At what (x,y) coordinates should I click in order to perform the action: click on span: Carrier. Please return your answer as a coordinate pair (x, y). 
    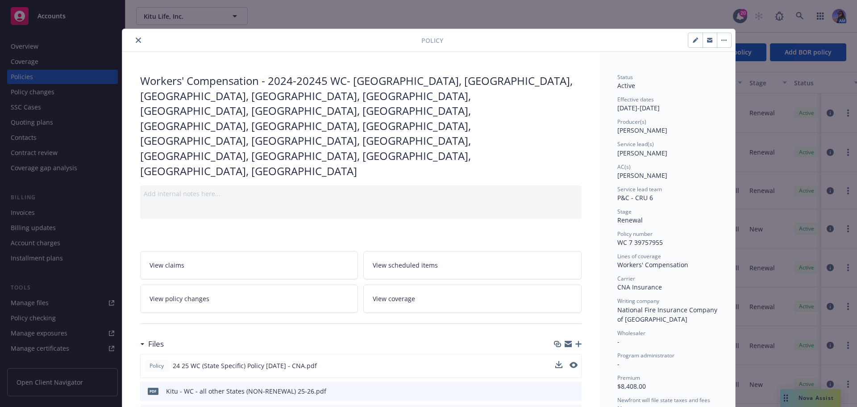
    Looking at the image, I should click on (627, 278).